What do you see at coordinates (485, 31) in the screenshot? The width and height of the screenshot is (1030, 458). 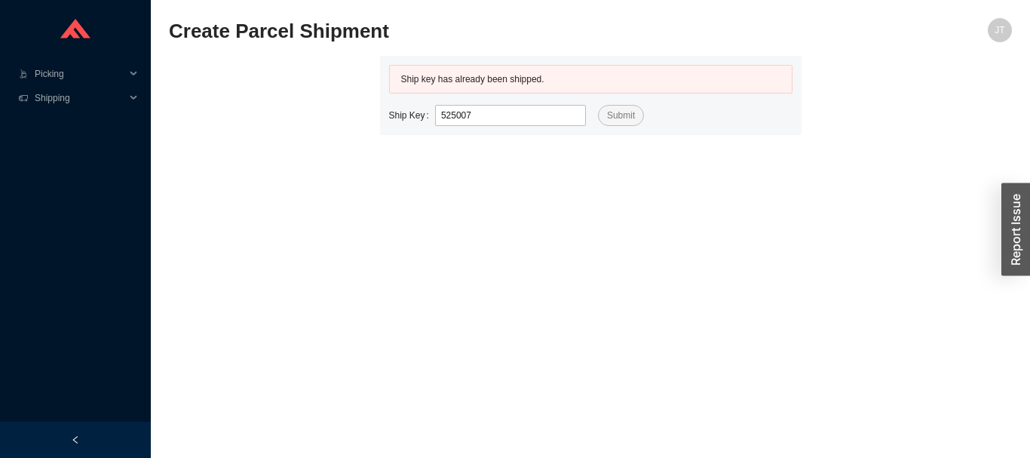 I see `h2: Create Parcel Shipment` at bounding box center [485, 31].